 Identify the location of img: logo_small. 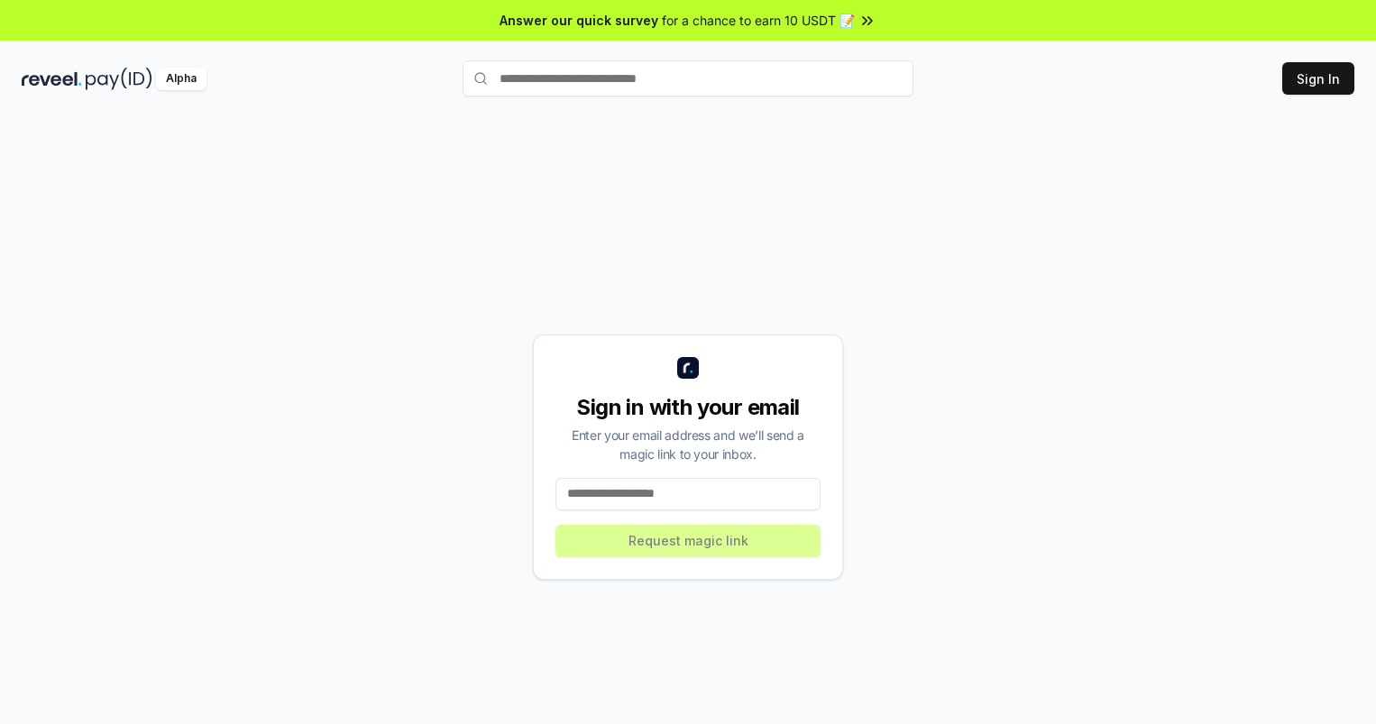
(688, 368).